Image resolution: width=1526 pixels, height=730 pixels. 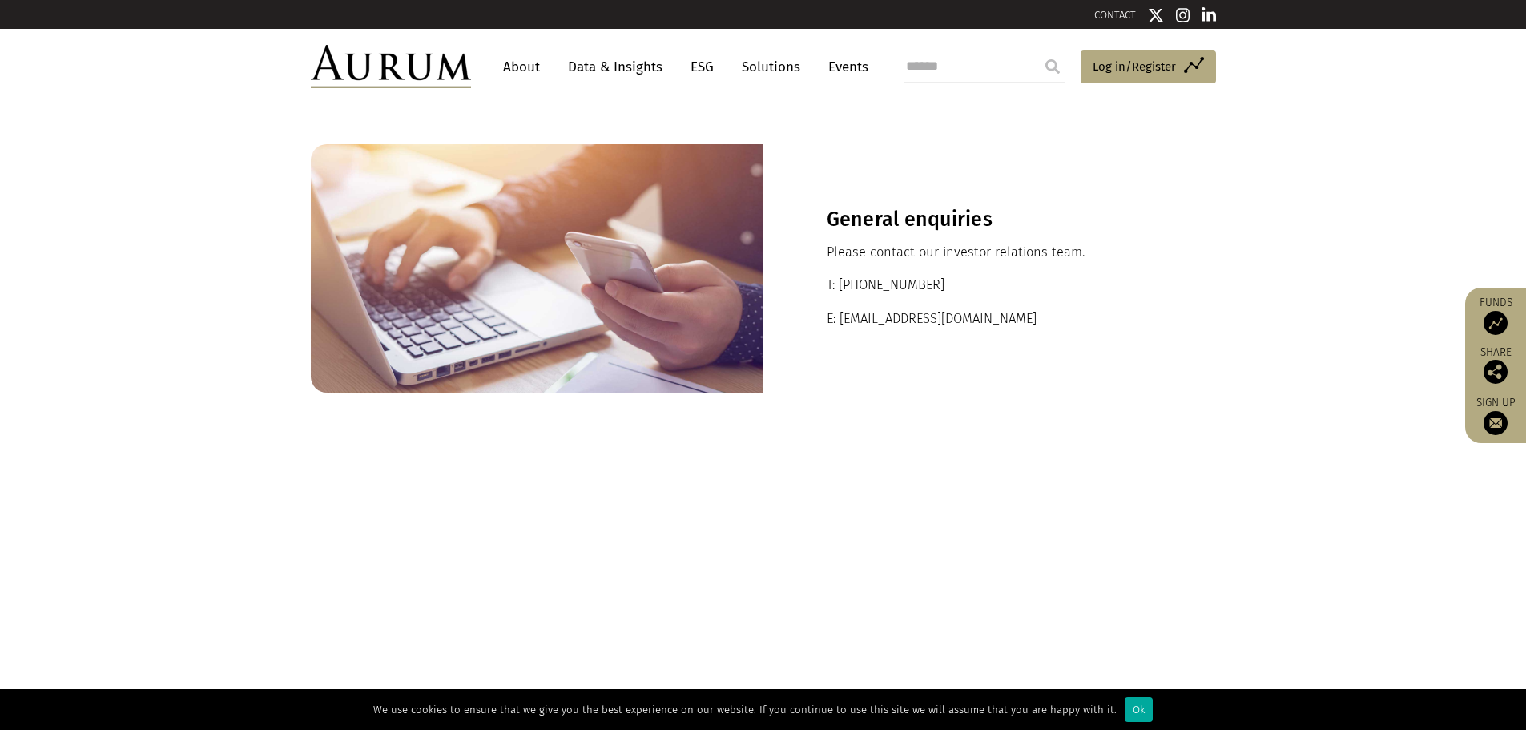 What do you see at coordinates (391, 66) in the screenshot?
I see `img: Aurum` at bounding box center [391, 66].